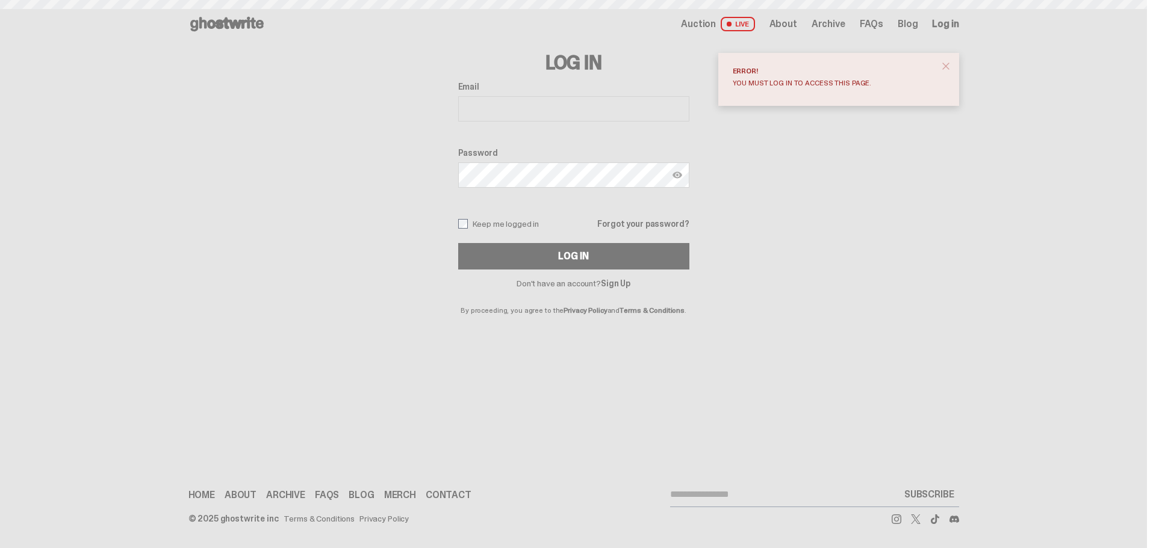  Describe the element at coordinates (677, 175) in the screenshot. I see `img: Show password` at that location.